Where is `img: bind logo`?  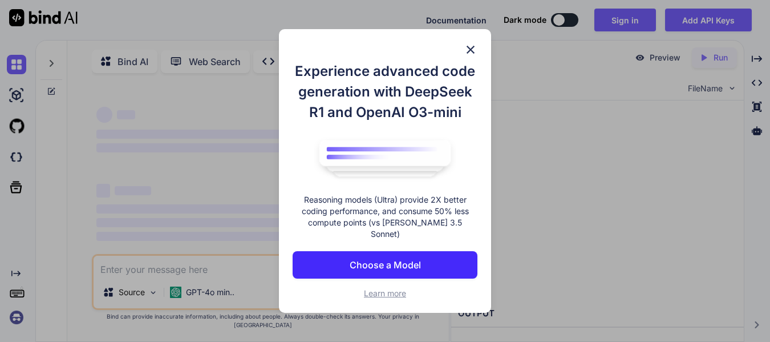
img: bind logo is located at coordinates (385, 159).